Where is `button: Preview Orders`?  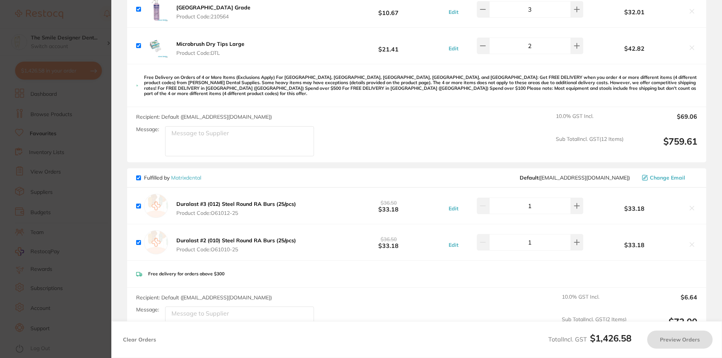
button: Preview Orders is located at coordinates (680, 340).